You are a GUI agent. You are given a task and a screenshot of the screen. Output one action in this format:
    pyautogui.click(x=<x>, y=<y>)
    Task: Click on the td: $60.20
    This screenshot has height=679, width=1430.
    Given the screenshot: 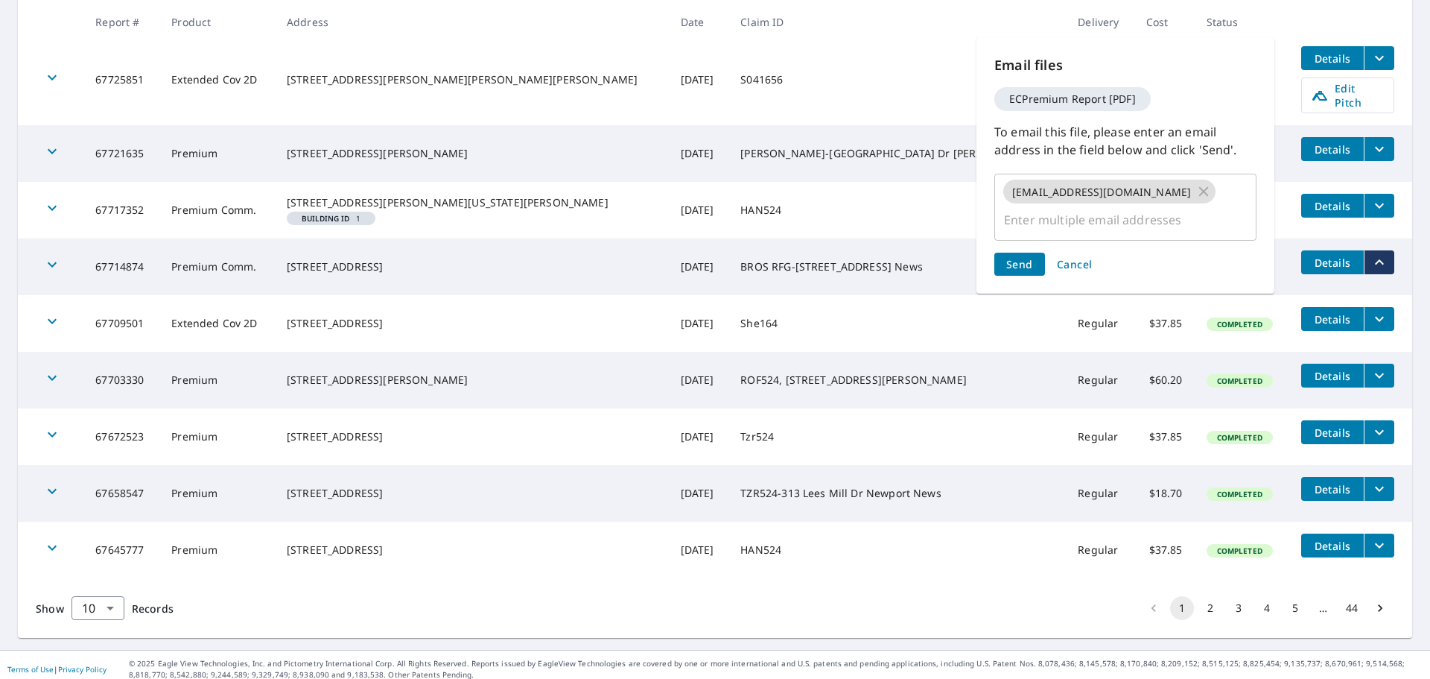 What is the action you would take?
    pyautogui.click(x=1164, y=380)
    